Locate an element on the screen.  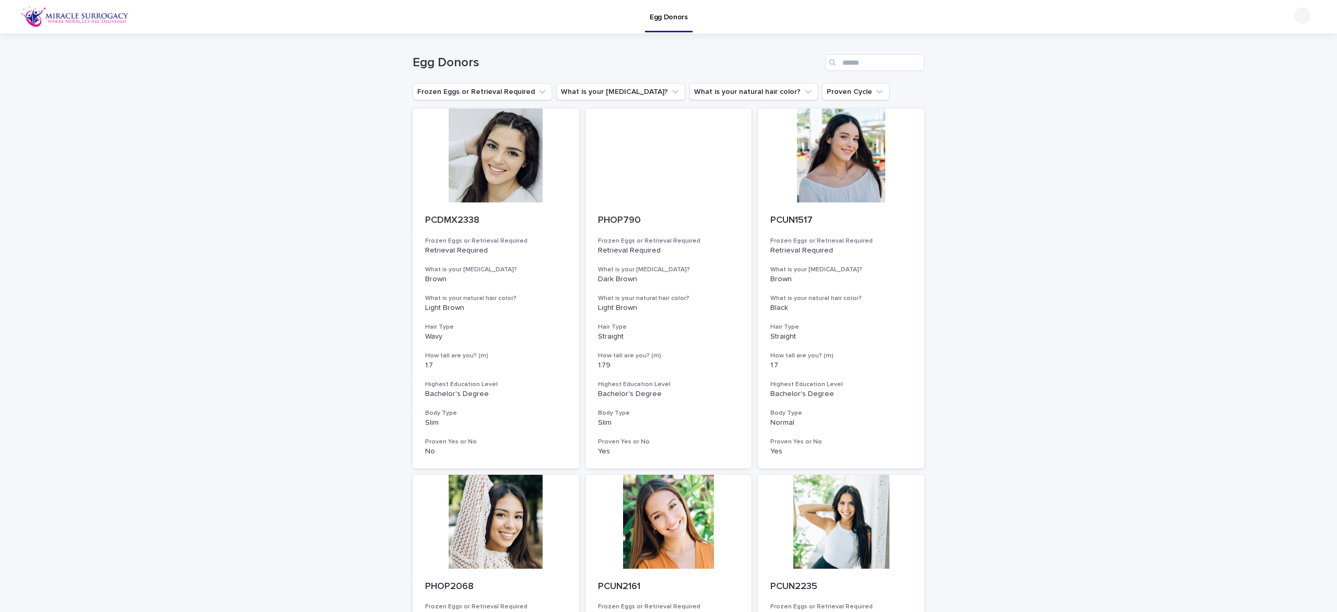
p: PHOP790 is located at coordinates (668, 221).